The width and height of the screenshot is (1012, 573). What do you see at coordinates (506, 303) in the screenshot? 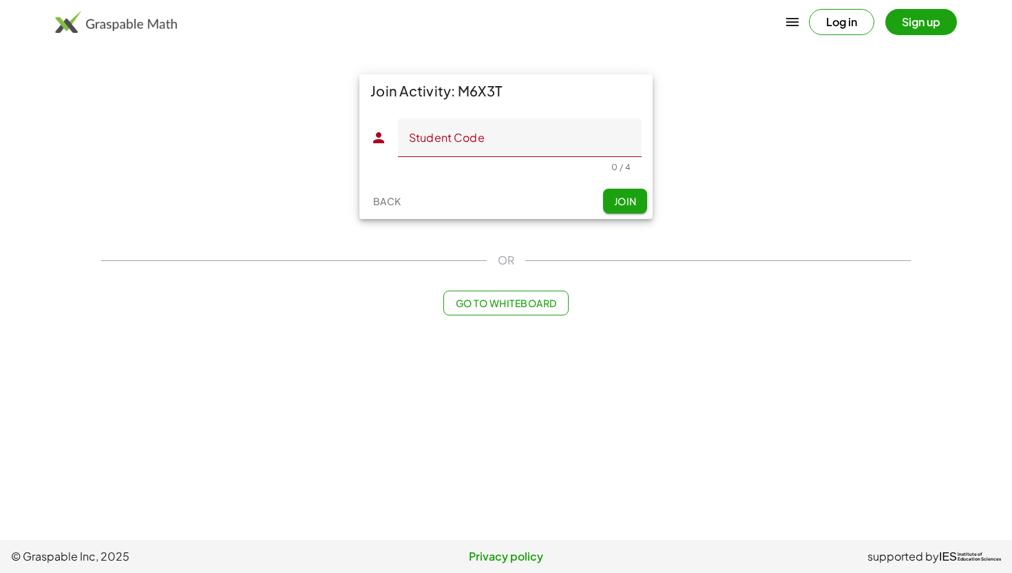
I see `button: Go to Whiteboard` at bounding box center [506, 303].